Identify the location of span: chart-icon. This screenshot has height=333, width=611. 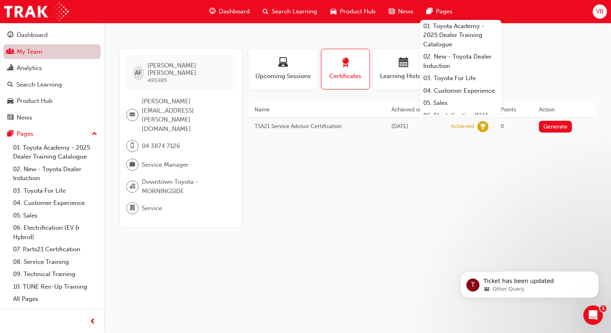
(10, 68).